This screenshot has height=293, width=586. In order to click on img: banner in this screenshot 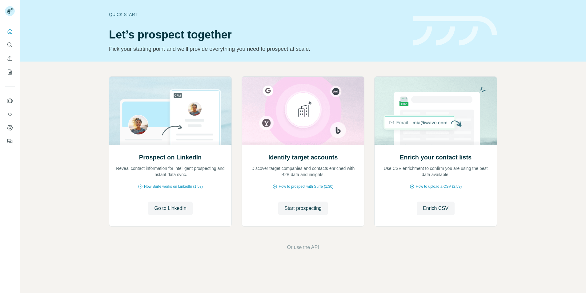, I will do `click(455, 31)`.